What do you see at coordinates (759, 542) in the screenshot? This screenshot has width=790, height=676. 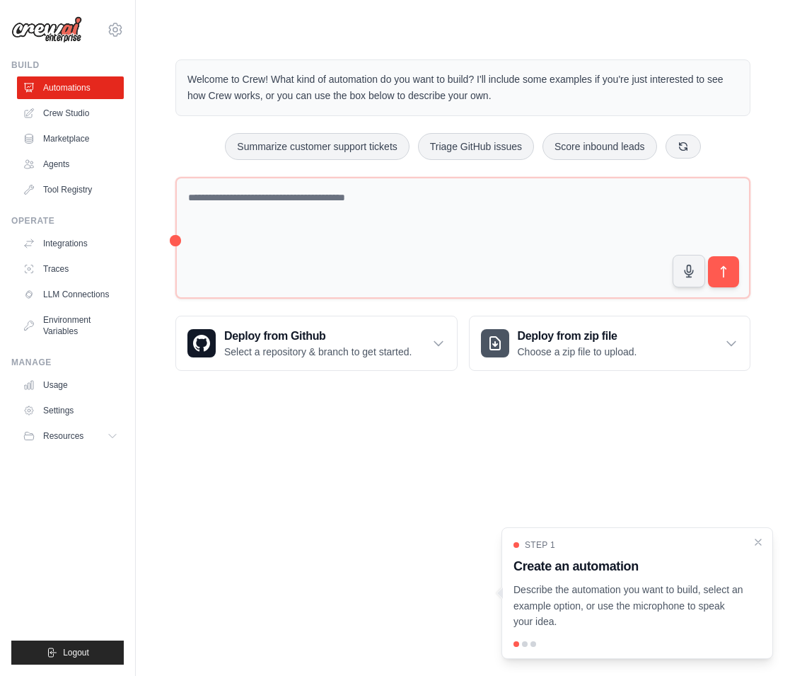 I see `button: Close walkthrough` at bounding box center [759, 542].